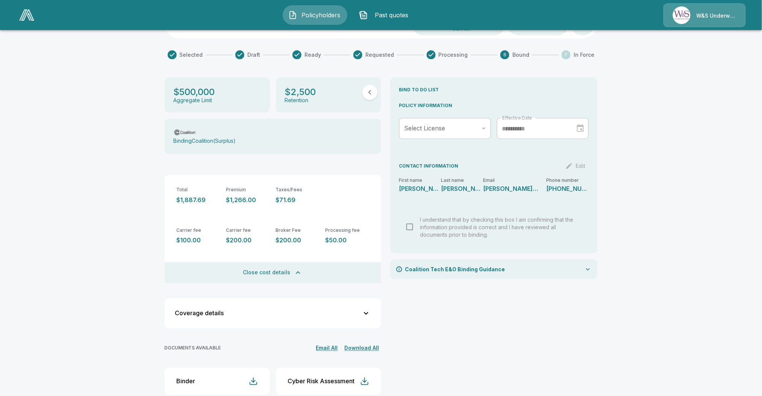 The width and height of the screenshot is (762, 396). I want to click on span: Draft, so click(254, 55).